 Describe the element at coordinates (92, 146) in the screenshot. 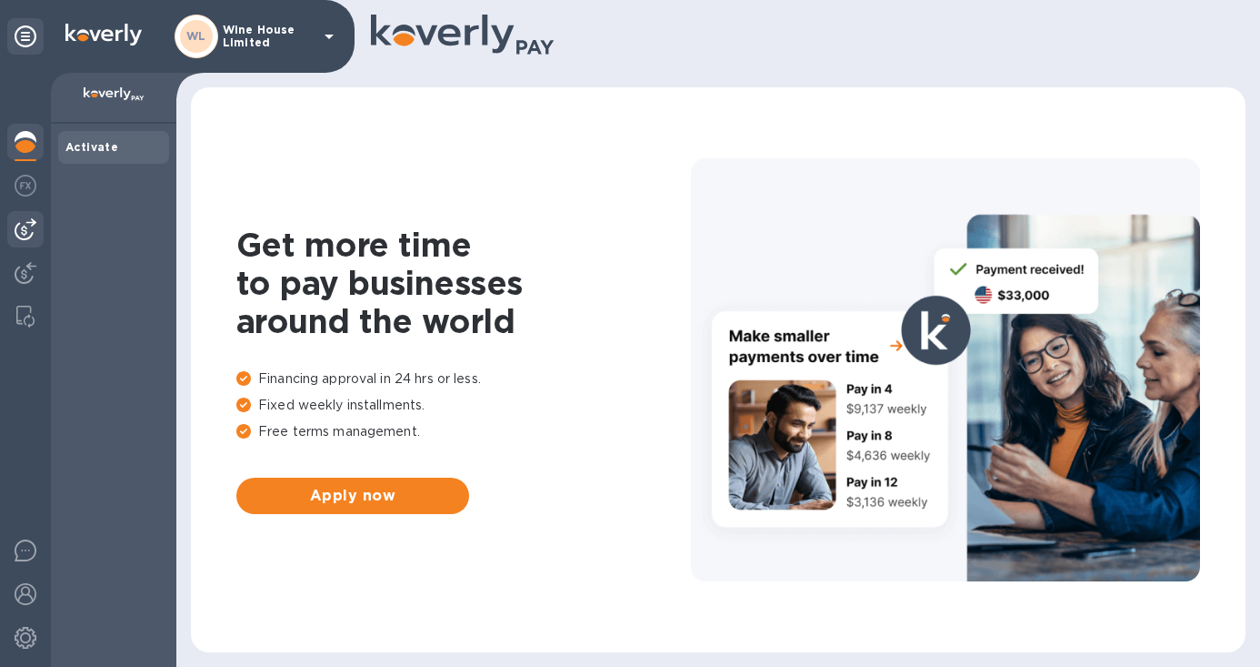

I see `b: Activate` at that location.